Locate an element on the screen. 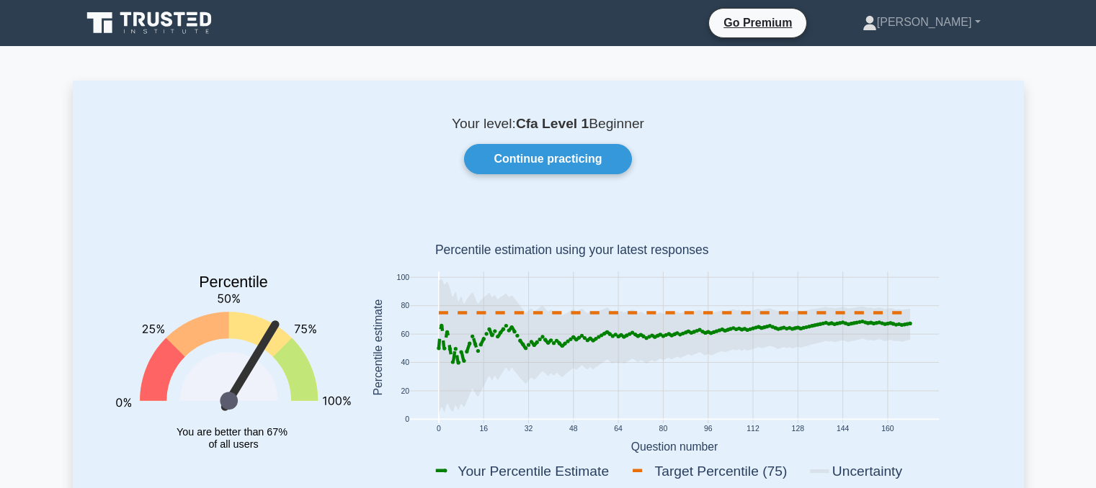  text: 48 is located at coordinates (573, 429).